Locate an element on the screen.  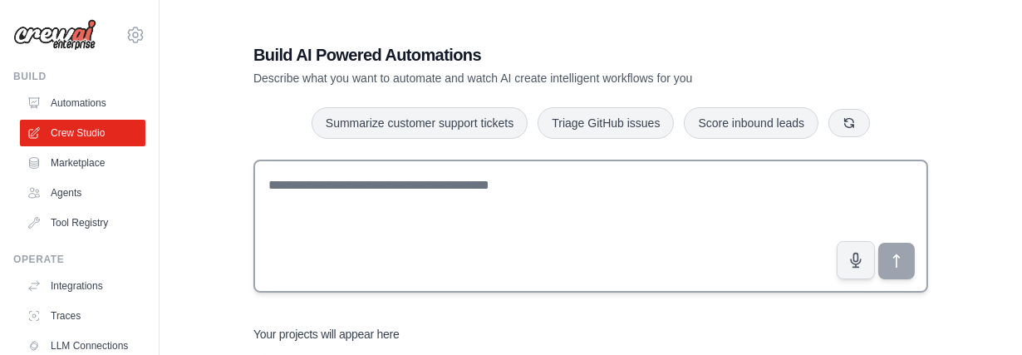
div: Operate is located at coordinates (79, 259).